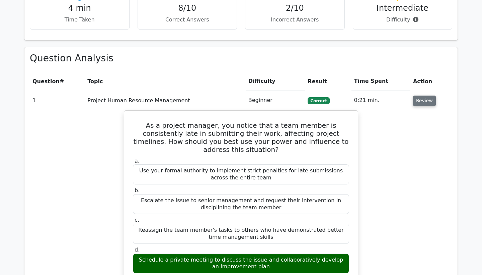 The width and height of the screenshot is (482, 275). I want to click on td: 1, so click(57, 100).